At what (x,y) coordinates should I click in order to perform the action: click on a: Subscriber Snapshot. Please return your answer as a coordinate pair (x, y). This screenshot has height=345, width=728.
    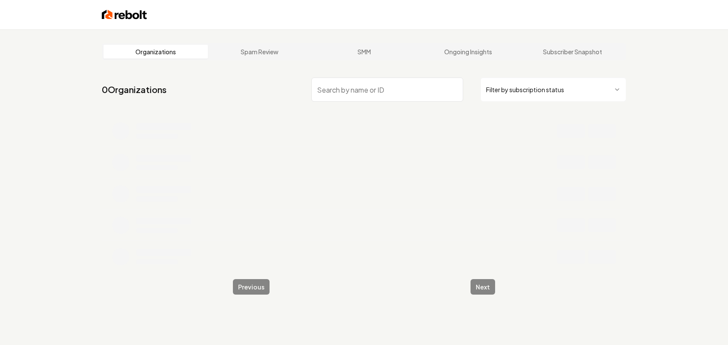
    Looking at the image, I should click on (572, 52).